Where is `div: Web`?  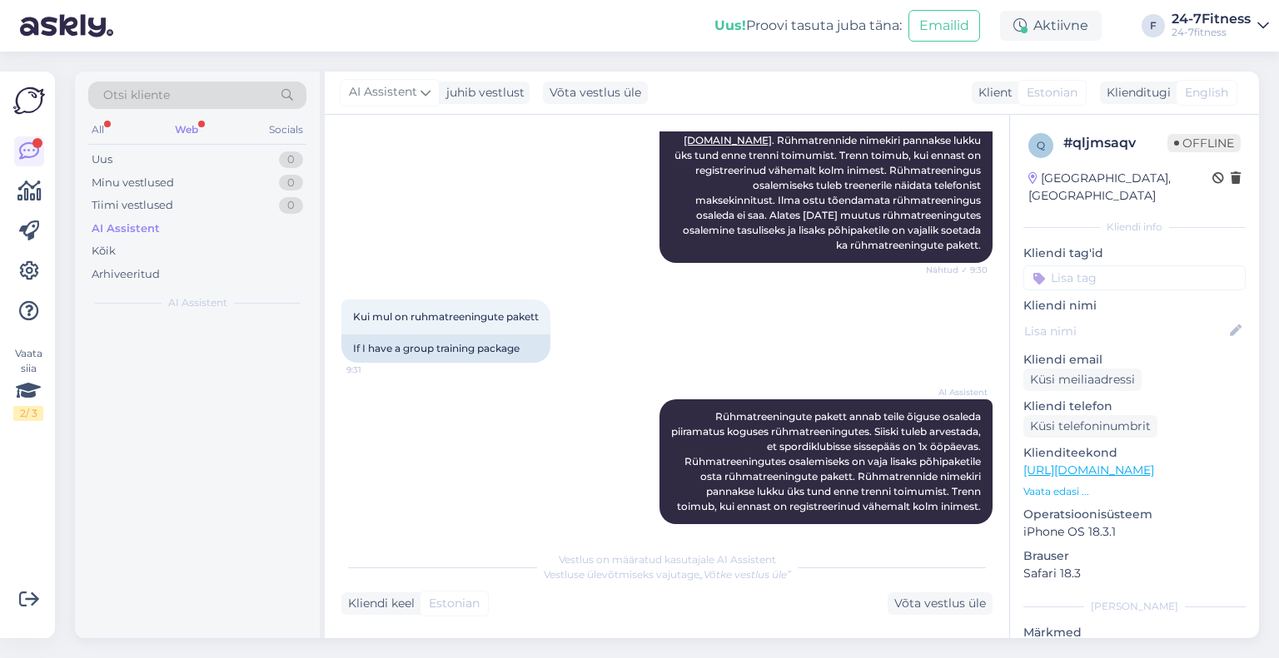
div: Web is located at coordinates (186, 130).